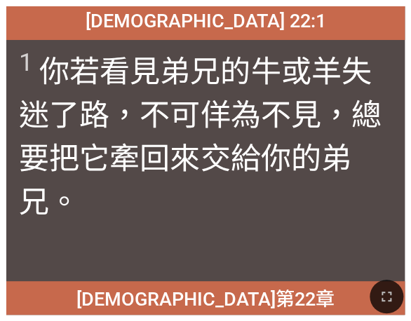  Describe the element at coordinates (205, 134) in the screenshot. I see `span: 你若看見` at that location.